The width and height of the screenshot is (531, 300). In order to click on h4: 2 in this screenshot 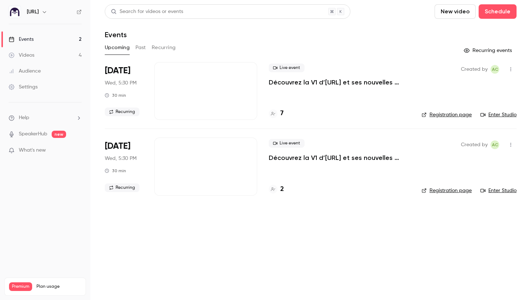, I will do `click(282, 189)`.